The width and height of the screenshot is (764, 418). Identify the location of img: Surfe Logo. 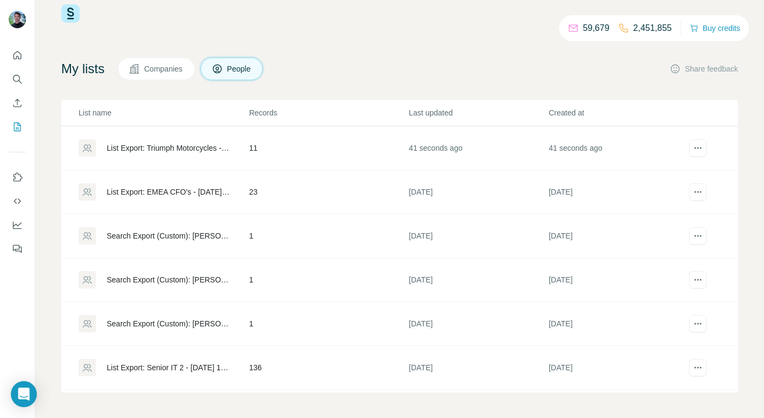
(70, 14).